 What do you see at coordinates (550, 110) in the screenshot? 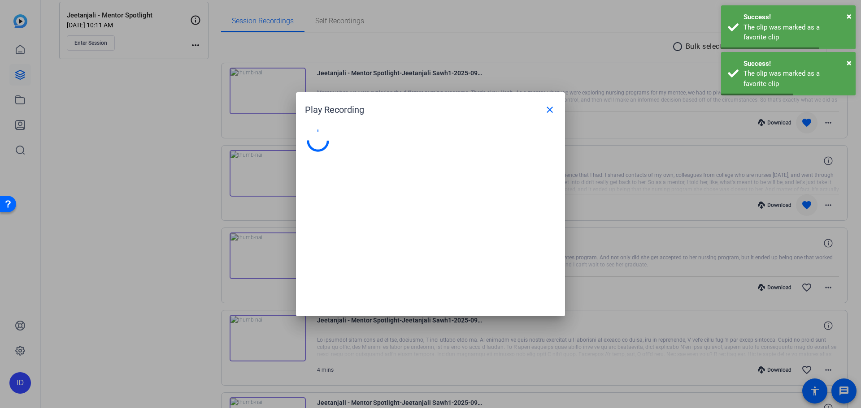
I see `mat-icon: close` at bounding box center [550, 110].